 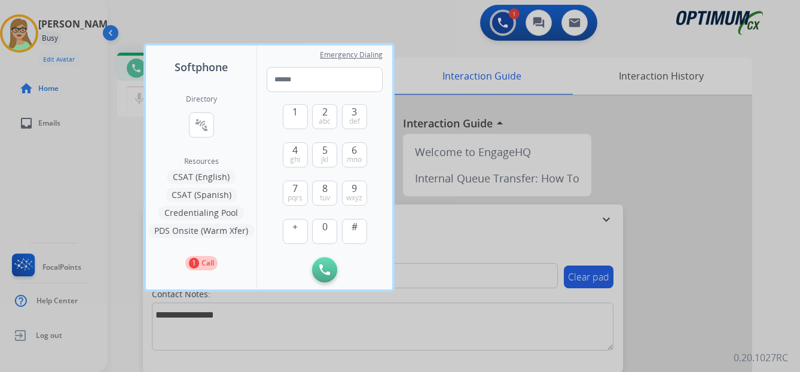 I want to click on button: CSAT (English), so click(x=201, y=177).